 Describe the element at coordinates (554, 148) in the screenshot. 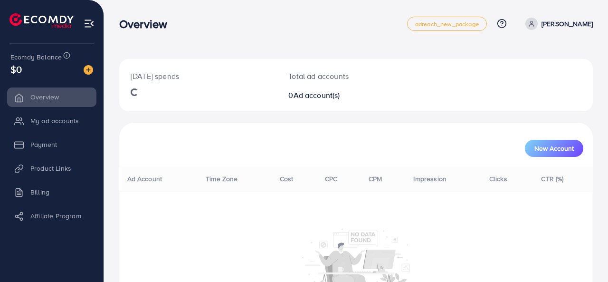

I see `button: New Account` at that location.